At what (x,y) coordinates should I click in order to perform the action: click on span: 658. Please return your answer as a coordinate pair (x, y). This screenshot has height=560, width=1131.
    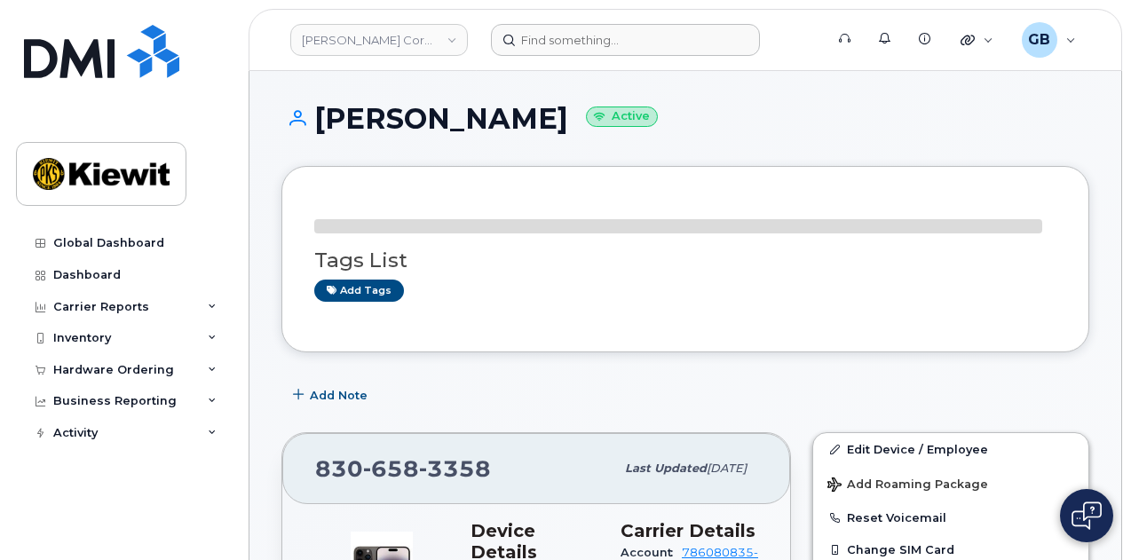
    Looking at the image, I should click on (391, 469).